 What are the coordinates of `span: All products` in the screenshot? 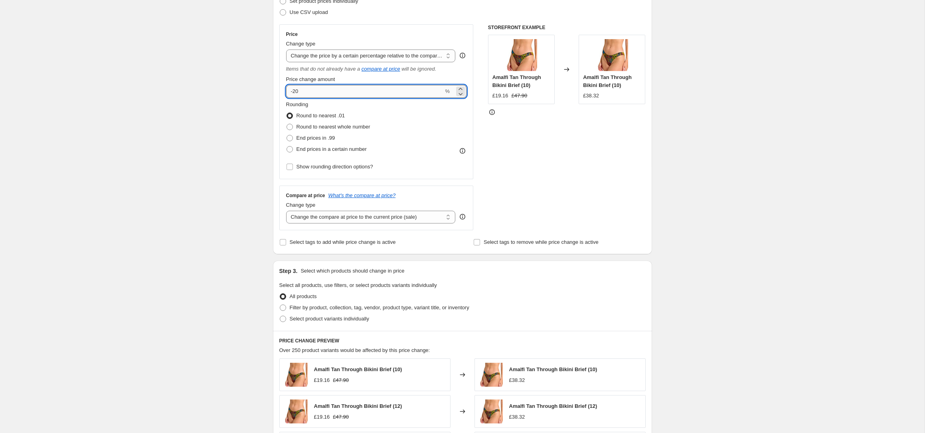 It's located at (303, 296).